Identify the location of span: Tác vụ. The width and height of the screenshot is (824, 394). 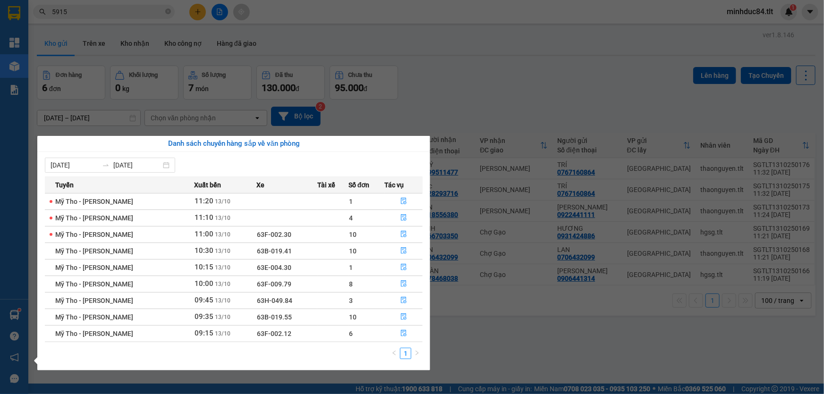
(394, 185).